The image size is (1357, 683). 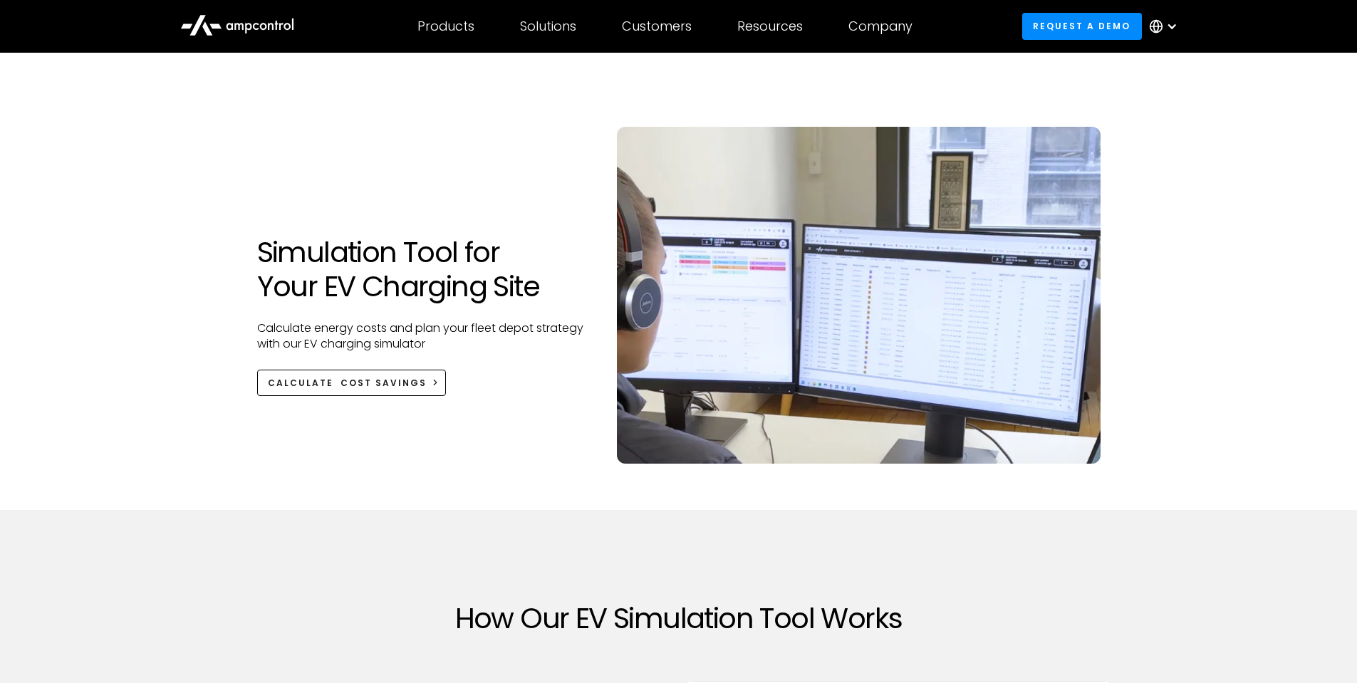 I want to click on div: Customers, so click(x=657, y=26).